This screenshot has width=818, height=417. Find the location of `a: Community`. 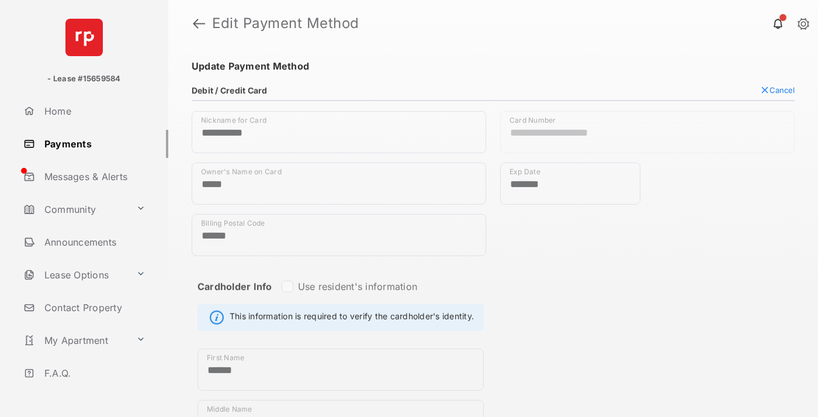

a: Community is located at coordinates (75, 209).